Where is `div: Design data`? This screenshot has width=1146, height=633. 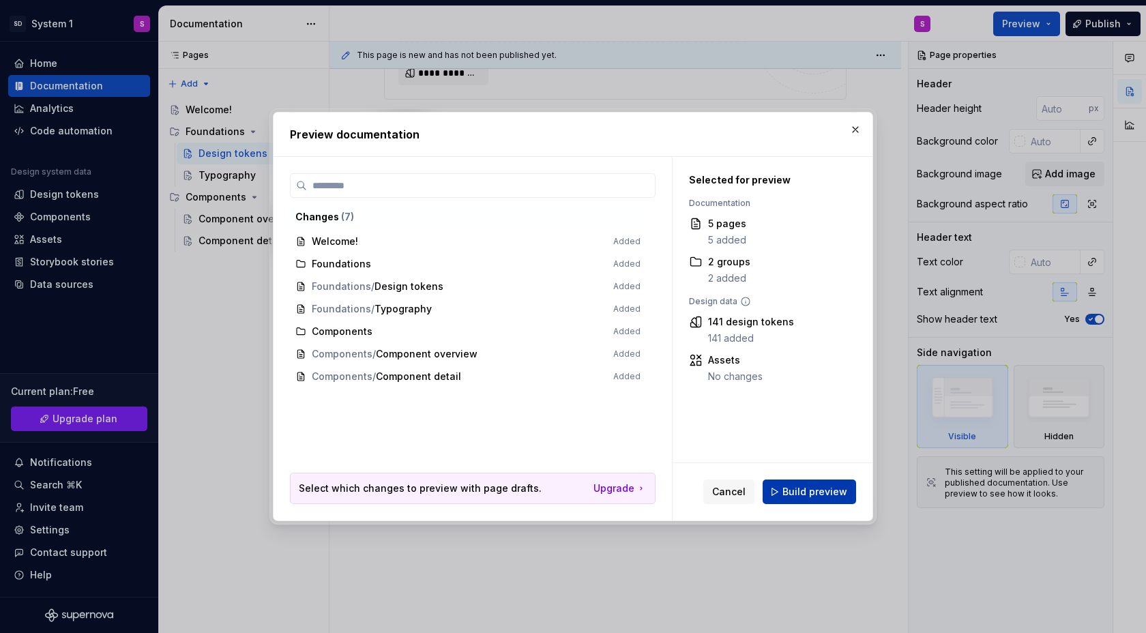 div: Design data is located at coordinates (769, 301).